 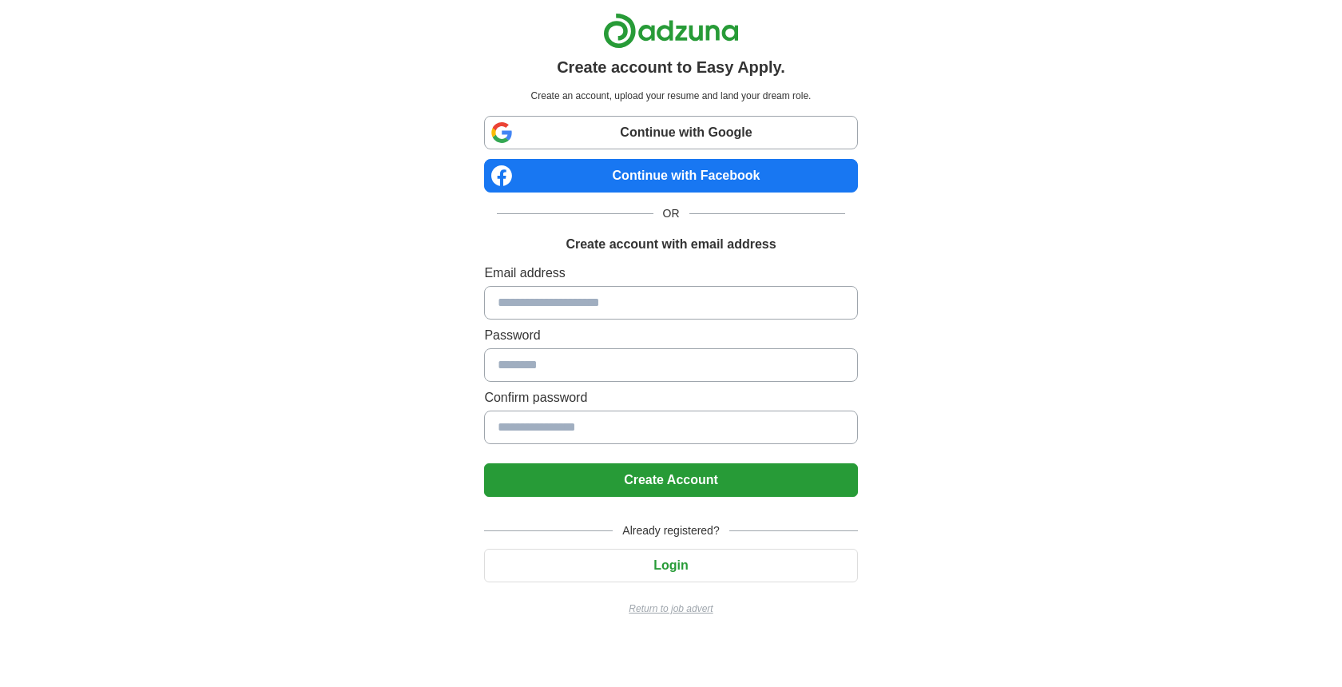 What do you see at coordinates (670, 609) in the screenshot?
I see `a: Return to job advert` at bounding box center [670, 609].